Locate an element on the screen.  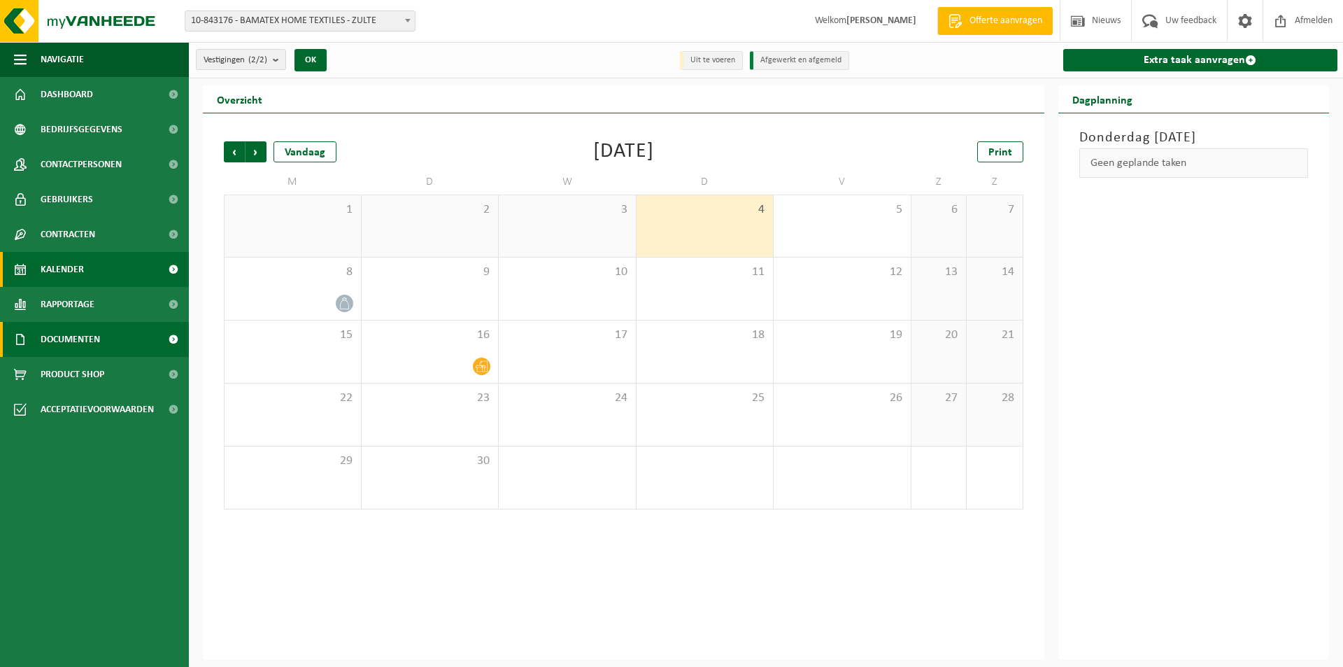
span: 5 is located at coordinates (842, 210).